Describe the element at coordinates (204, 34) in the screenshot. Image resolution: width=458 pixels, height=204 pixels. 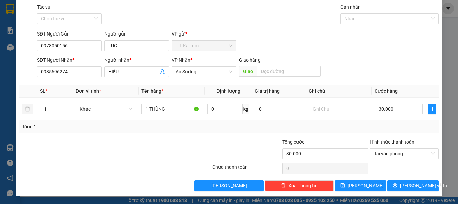
I see `div: VP gửi` at that location.